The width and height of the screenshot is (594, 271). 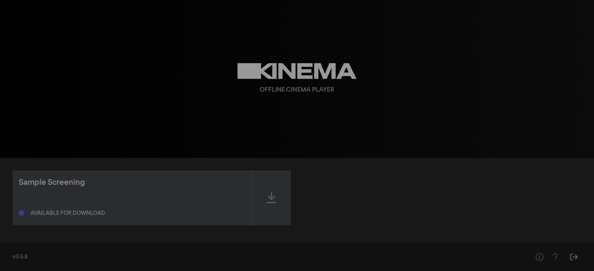 What do you see at coordinates (264, 257) in the screenshot?
I see `div: v0.5.8` at bounding box center [264, 257].